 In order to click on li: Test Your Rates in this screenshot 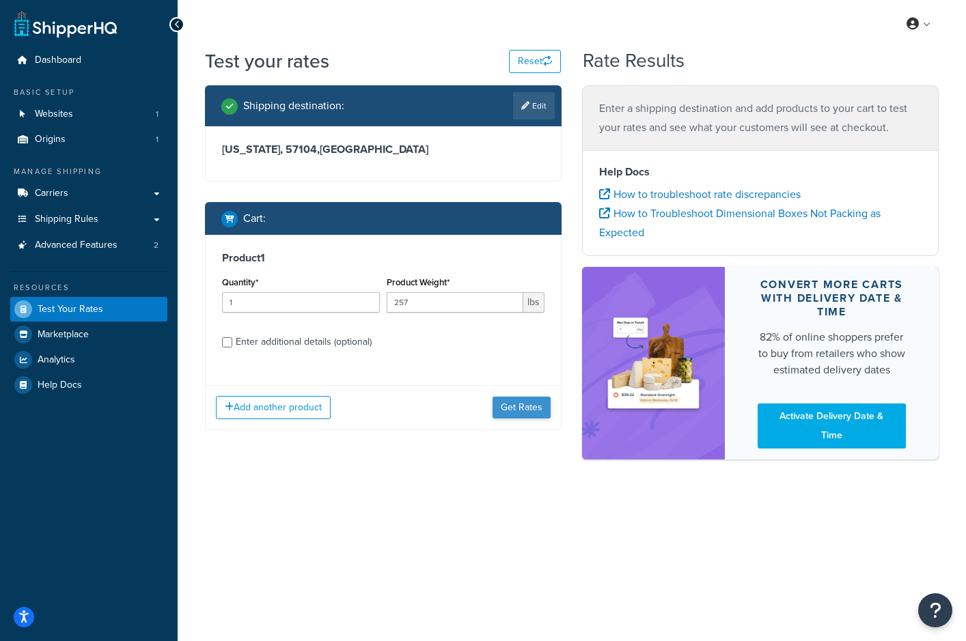, I will do `click(89, 309)`.